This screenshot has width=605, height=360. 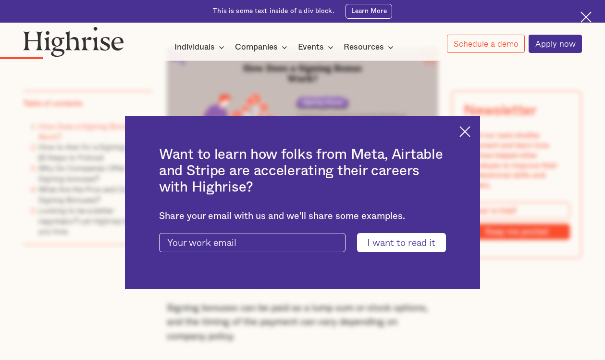 What do you see at coordinates (302, 171) in the screenshot?
I see `h2: Want to learn how folks from Meta, Airtable and Stripe are accelerating their careers with Highrise?` at bounding box center [302, 171].